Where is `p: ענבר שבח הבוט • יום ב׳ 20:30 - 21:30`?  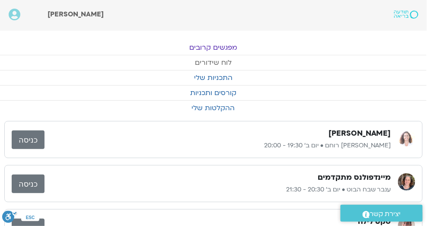
p: ענבר שבח הבוט • יום ב׳ 20:30 - 21:30 is located at coordinates (218, 190).